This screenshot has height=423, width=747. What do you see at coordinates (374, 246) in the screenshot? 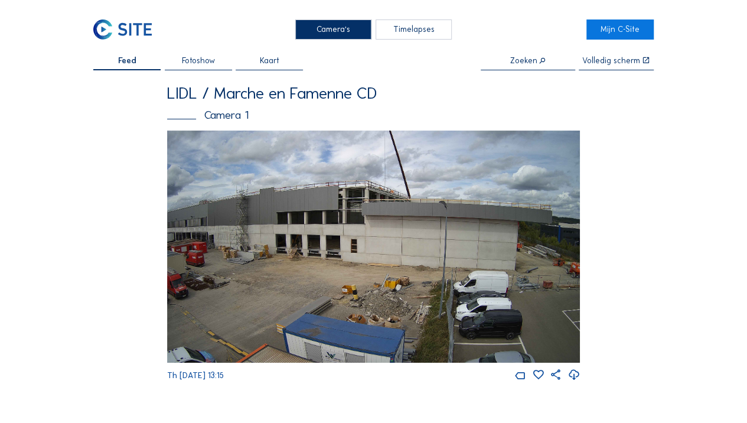
I see `img: Image` at bounding box center [374, 246].